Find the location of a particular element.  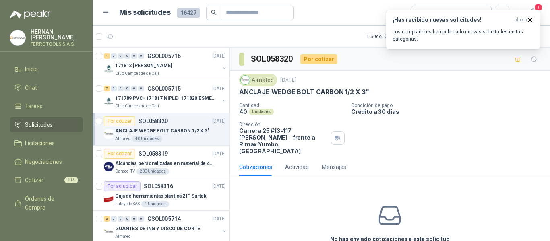

button: ¡Has recibido nuevas solicitudes!ahora Los compradores han publicado nuevas solicitudes en tus ca... is located at coordinates (463, 29).